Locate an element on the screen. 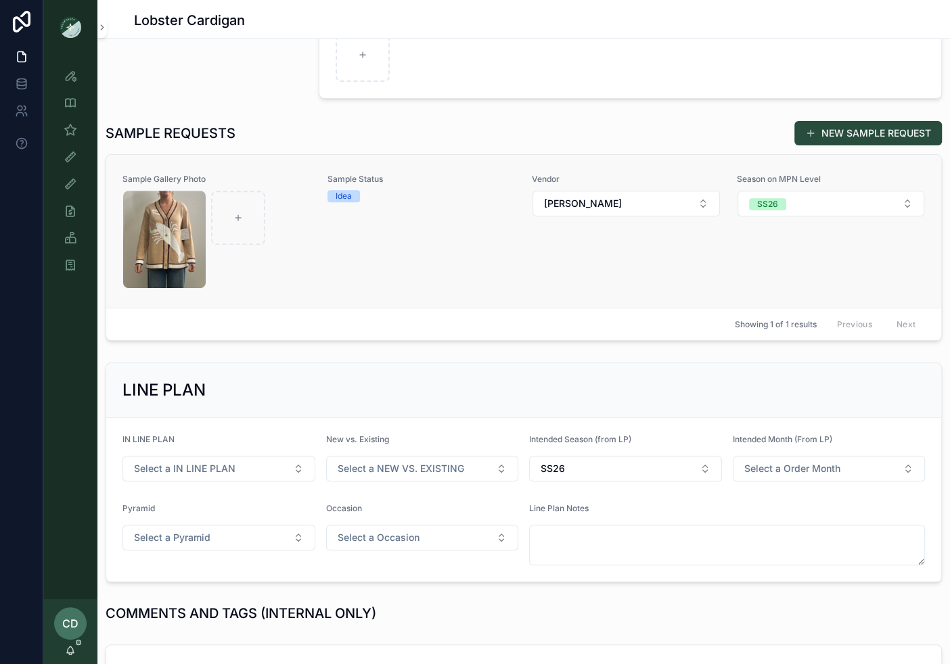 This screenshot has height=664, width=950. span: SS26 is located at coordinates (553, 469).